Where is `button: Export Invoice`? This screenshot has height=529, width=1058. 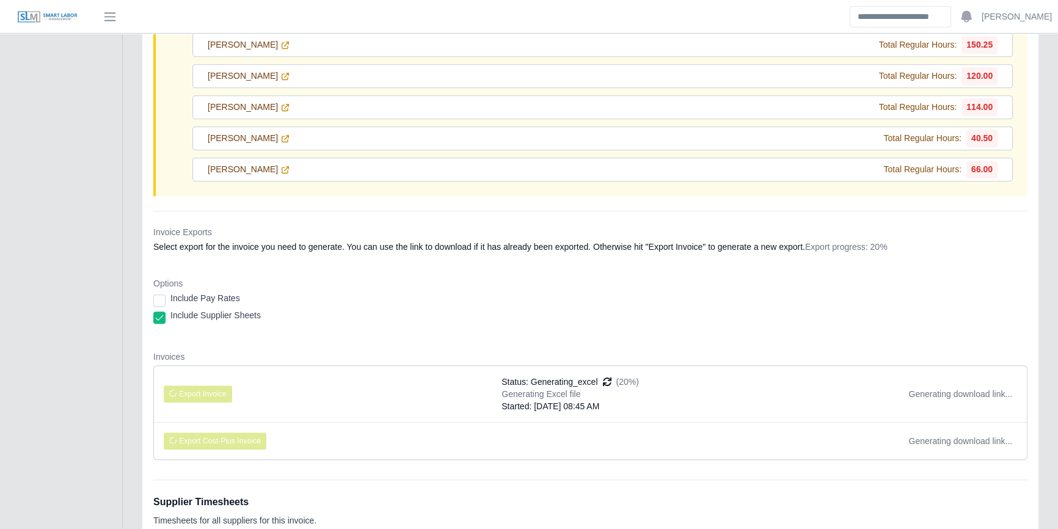 button: Export Invoice is located at coordinates (198, 394).